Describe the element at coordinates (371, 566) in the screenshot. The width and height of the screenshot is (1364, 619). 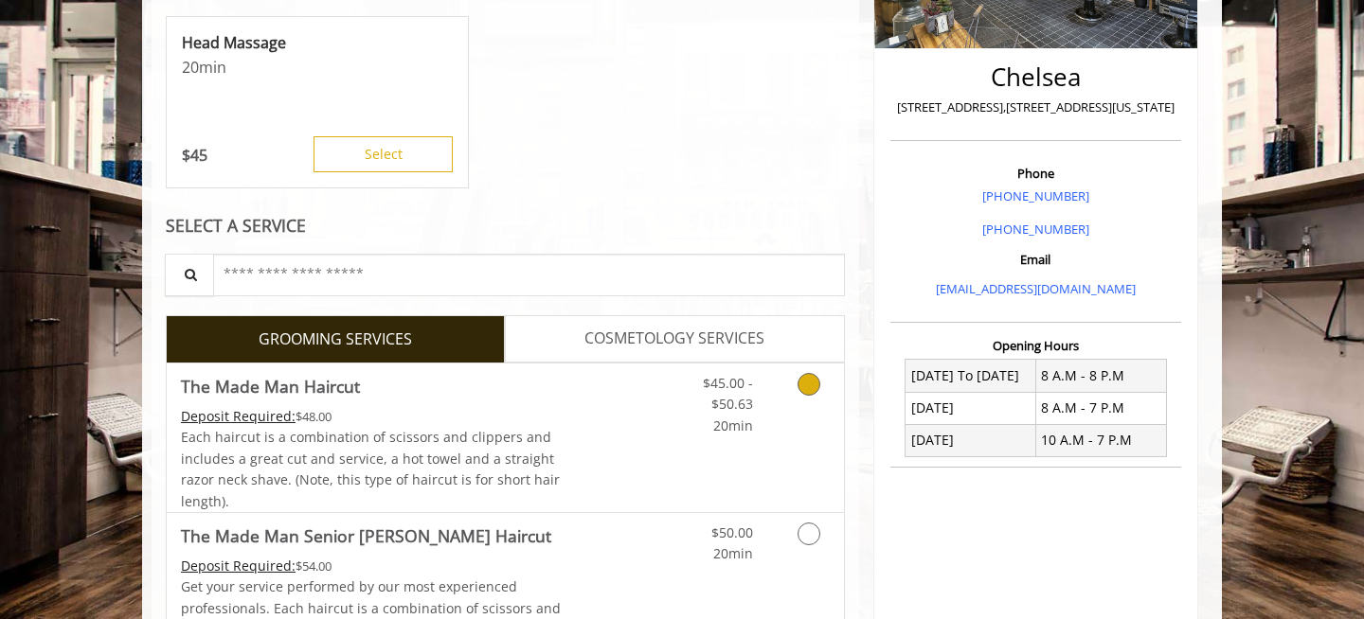
I see `div: $54.00` at that location.